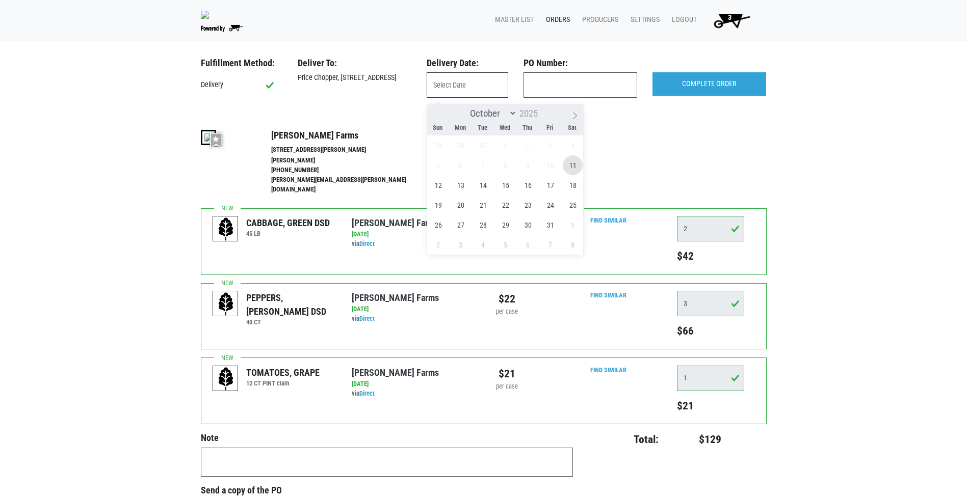  What do you see at coordinates (550, 185) in the screenshot?
I see `span: October 17, 2025` at bounding box center [550, 185].